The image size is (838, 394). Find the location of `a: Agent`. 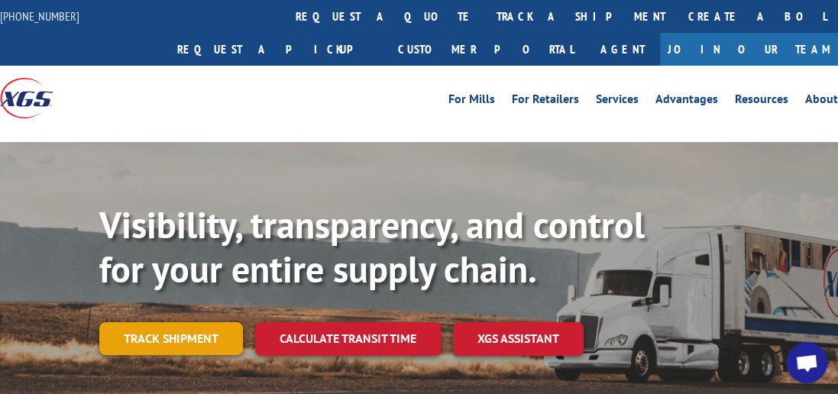

a: Agent is located at coordinates (623, 49).